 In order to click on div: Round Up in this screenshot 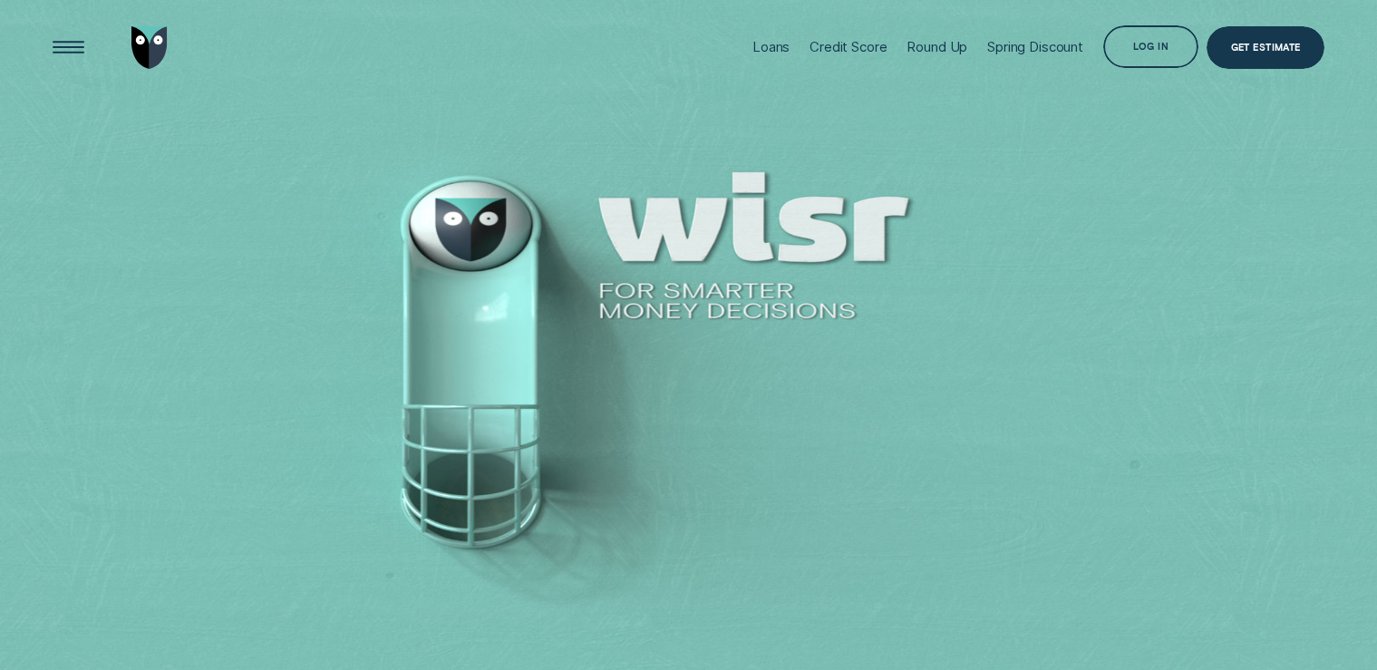, I will do `click(937, 47)`.